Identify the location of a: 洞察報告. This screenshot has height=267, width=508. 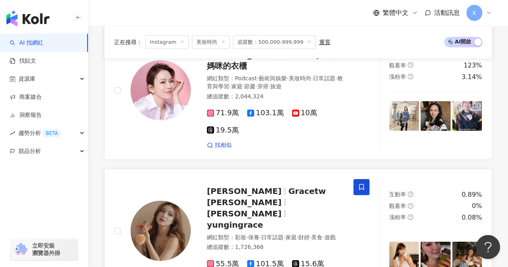
(26, 115).